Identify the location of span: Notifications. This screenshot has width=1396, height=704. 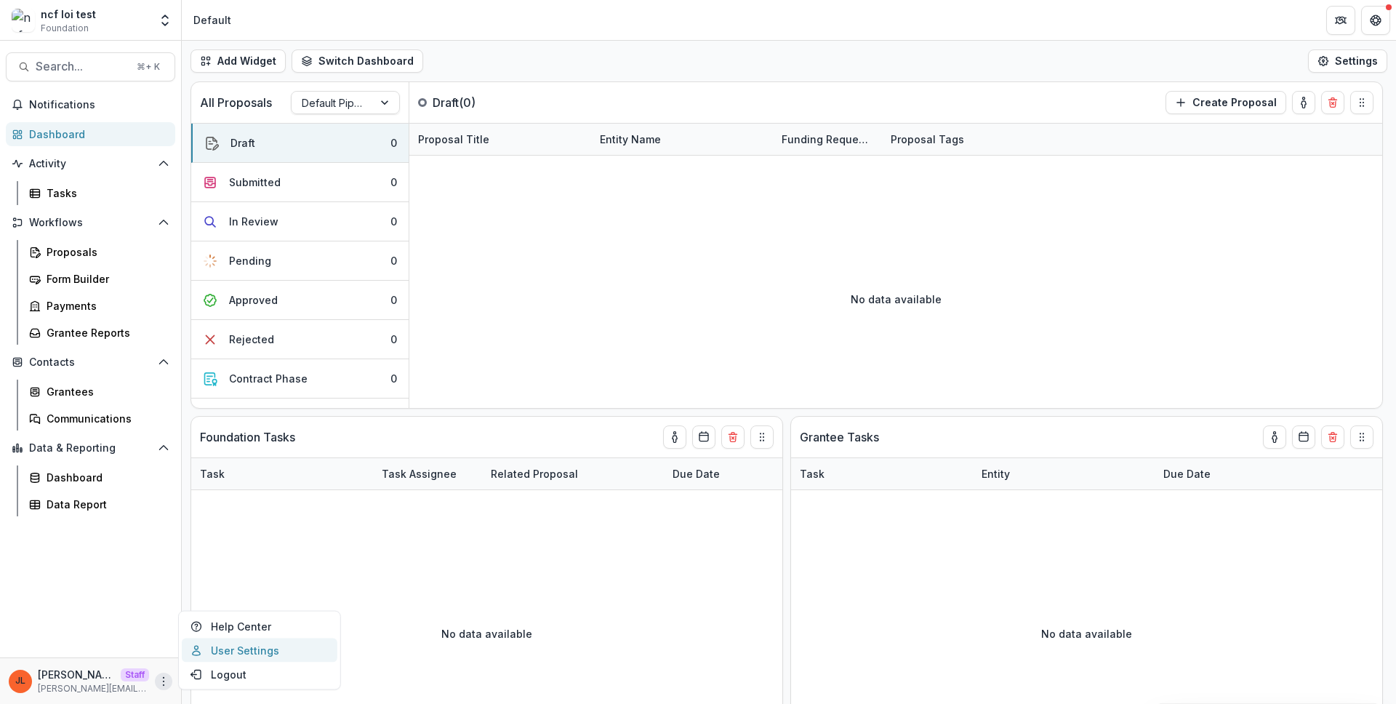
(99, 105).